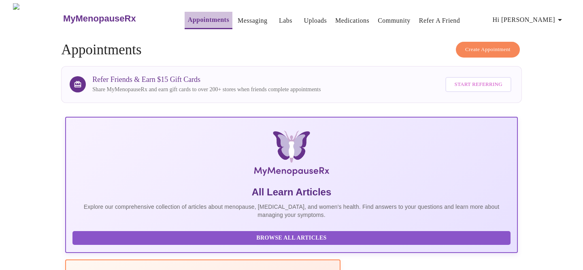 Image resolution: width=583 pixels, height=270 pixels. What do you see at coordinates (352, 21) in the screenshot?
I see `a: Medications` at bounding box center [352, 21].